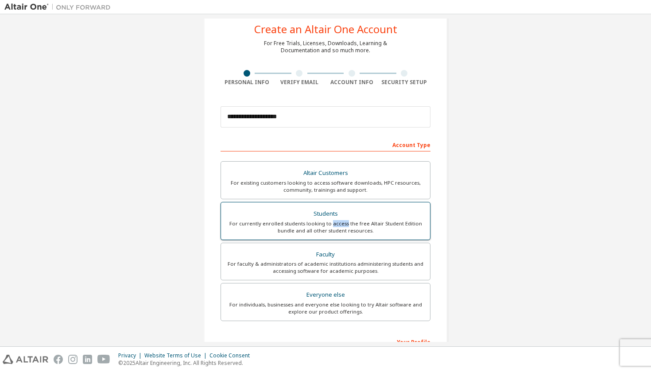 The height and width of the screenshot is (372, 651). What do you see at coordinates (25, 359) in the screenshot?
I see `img: altair_logo.svg` at bounding box center [25, 359].